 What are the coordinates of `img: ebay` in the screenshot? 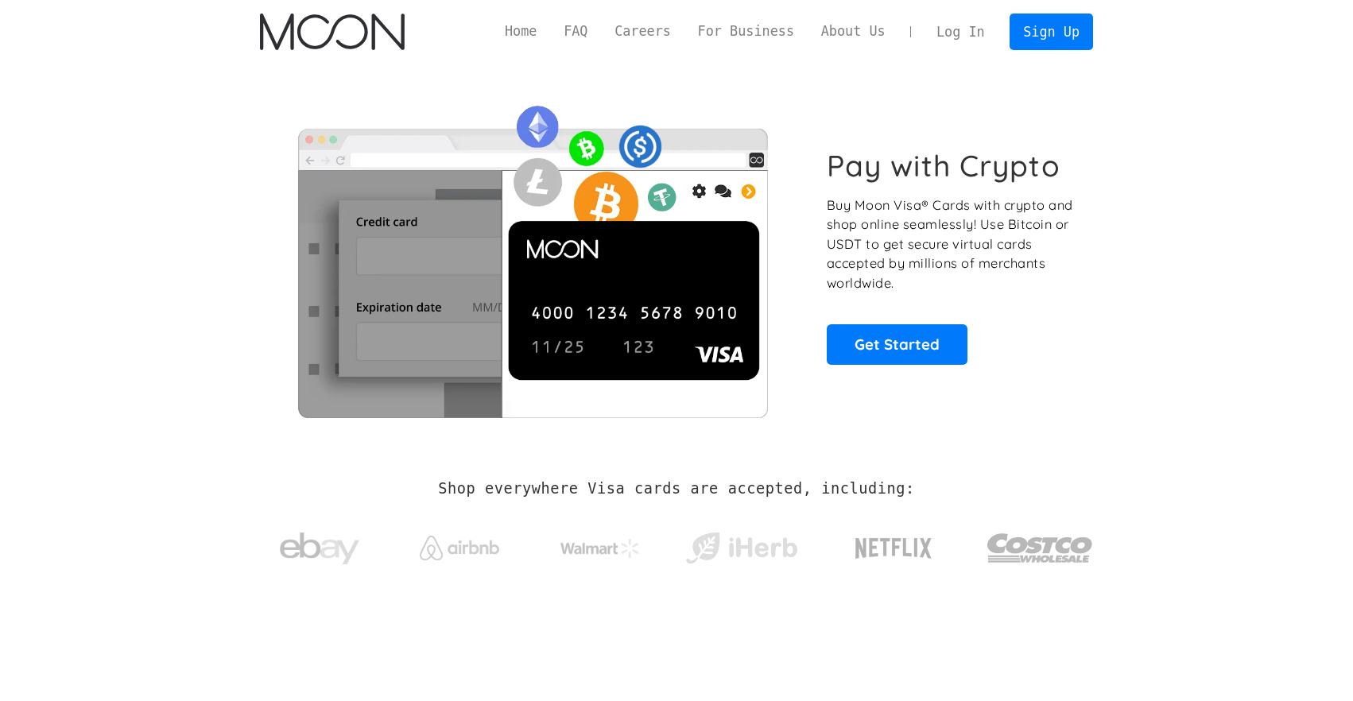 It's located at (320, 549).